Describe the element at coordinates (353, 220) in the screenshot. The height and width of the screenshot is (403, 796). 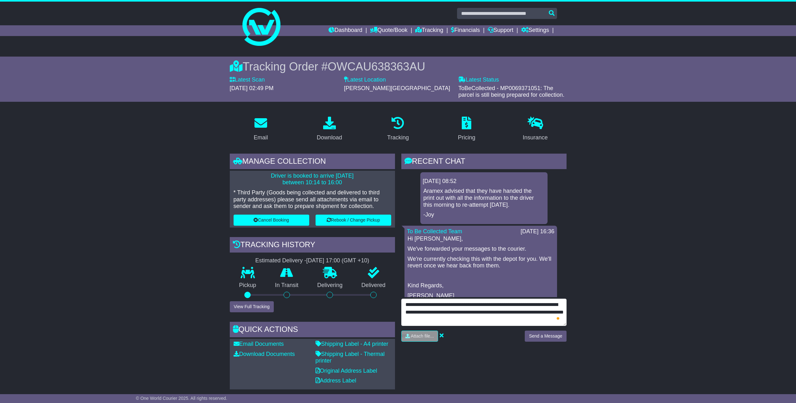
I see `button: Rebook / Change Pickup` at that location.